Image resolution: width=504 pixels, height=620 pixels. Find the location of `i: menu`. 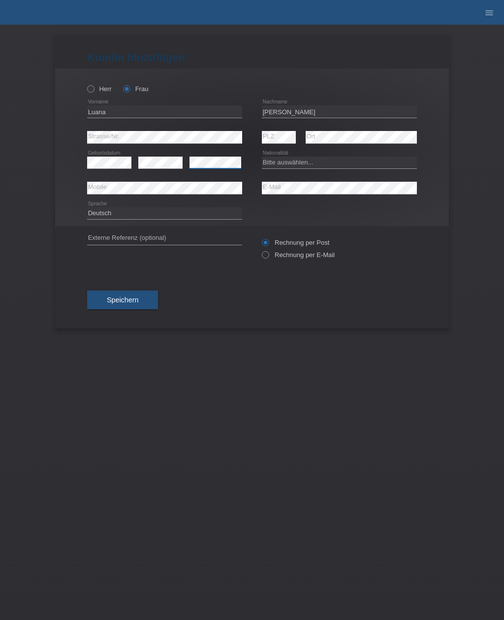

i: menu is located at coordinates (489, 13).